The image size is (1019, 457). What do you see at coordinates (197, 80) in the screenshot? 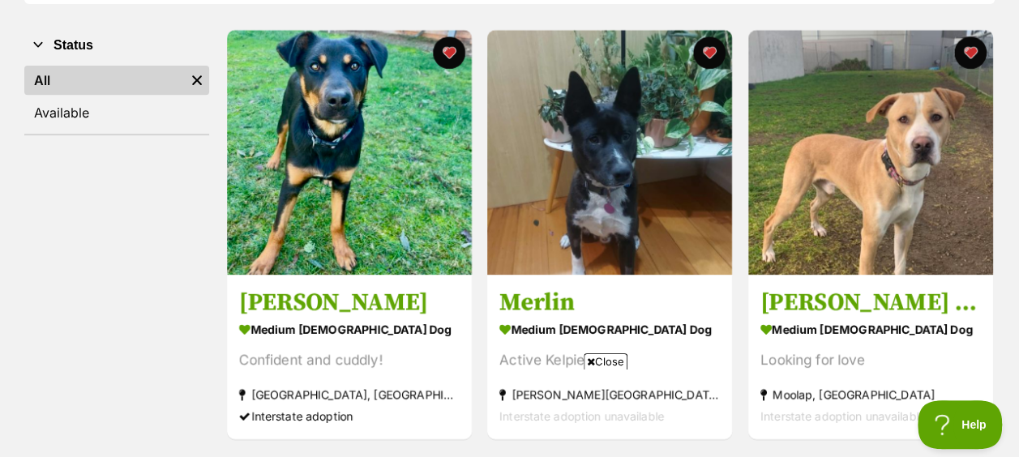
I see `a: Remove filter` at bounding box center [197, 80].